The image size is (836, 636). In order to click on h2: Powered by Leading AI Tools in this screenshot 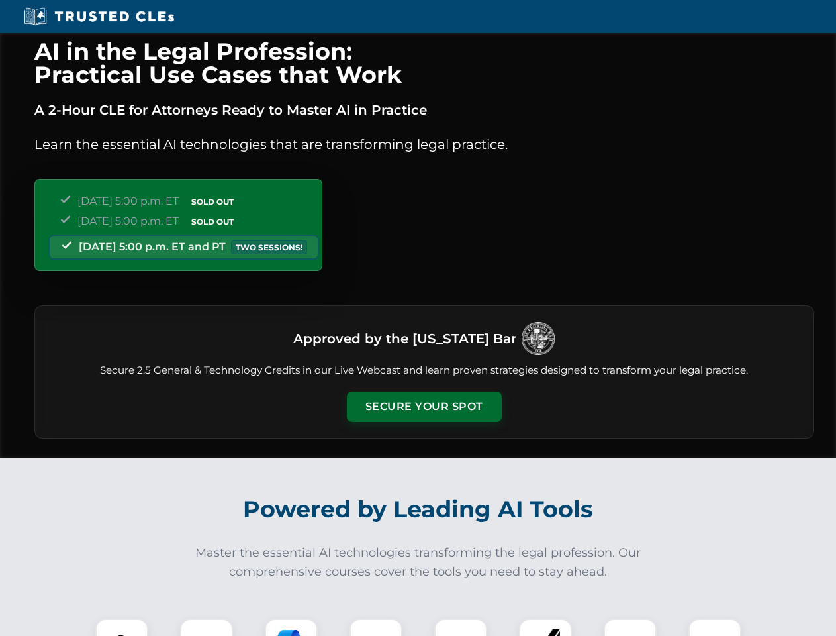, I will do `click(418, 509)`.